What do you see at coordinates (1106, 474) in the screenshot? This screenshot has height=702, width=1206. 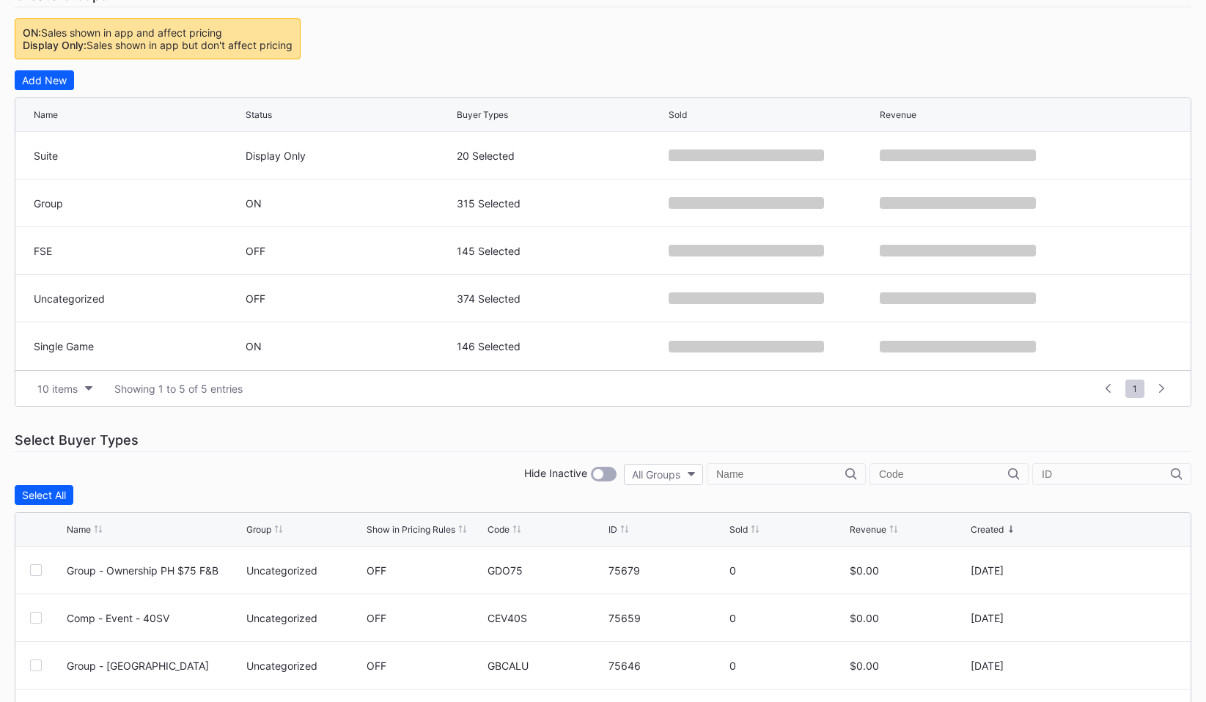 I see `input: ID` at bounding box center [1106, 474].